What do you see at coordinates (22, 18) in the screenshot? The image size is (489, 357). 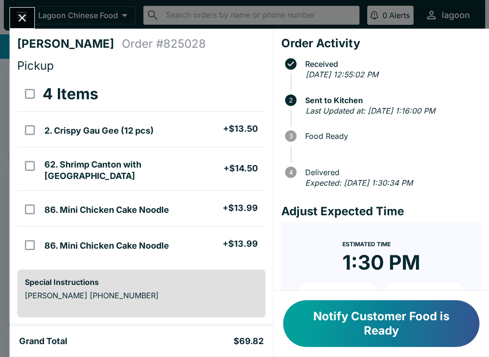 I see `button: Close` at bounding box center [22, 18].